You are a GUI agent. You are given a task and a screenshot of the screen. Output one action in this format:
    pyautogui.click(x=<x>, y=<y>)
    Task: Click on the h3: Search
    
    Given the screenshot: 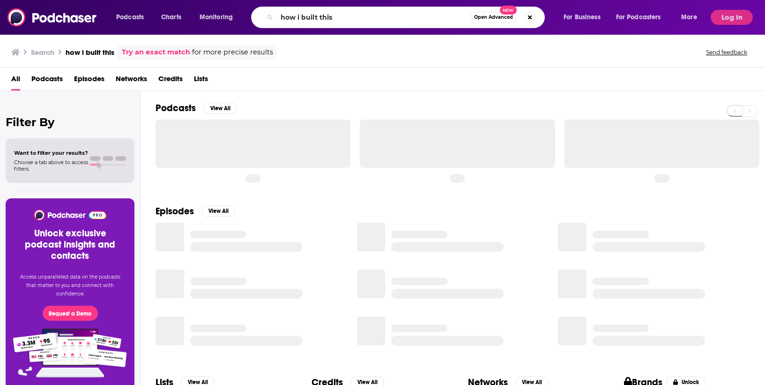 What is the action you would take?
    pyautogui.click(x=43, y=52)
    